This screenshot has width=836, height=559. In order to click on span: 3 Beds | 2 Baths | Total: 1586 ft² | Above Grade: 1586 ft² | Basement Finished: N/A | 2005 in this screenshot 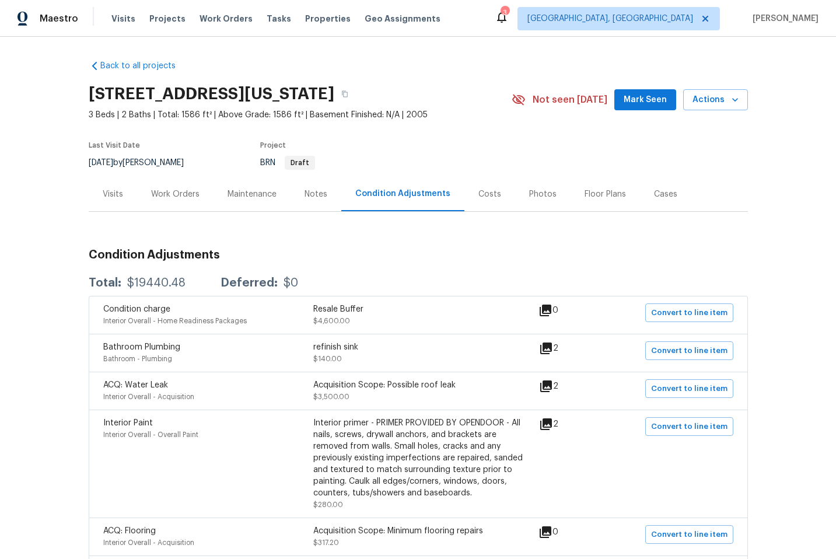, I will do `click(300, 115)`.